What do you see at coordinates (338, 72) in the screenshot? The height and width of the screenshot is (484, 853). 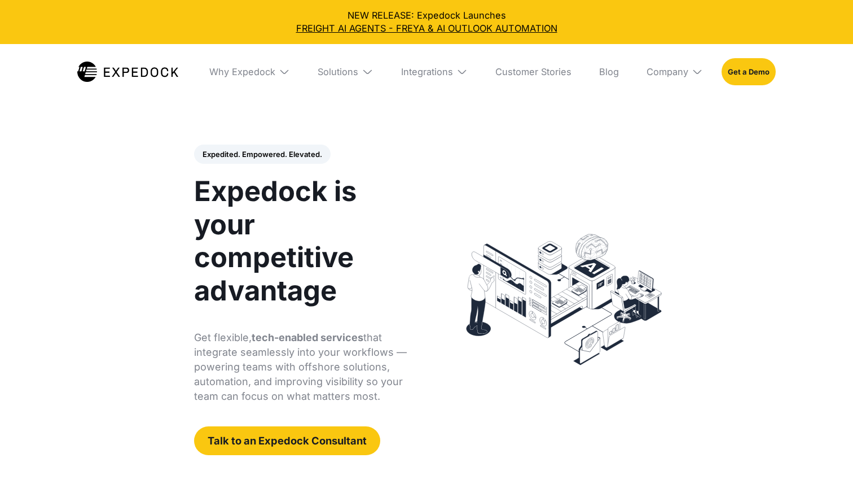 I see `div: Solutions` at bounding box center [338, 72].